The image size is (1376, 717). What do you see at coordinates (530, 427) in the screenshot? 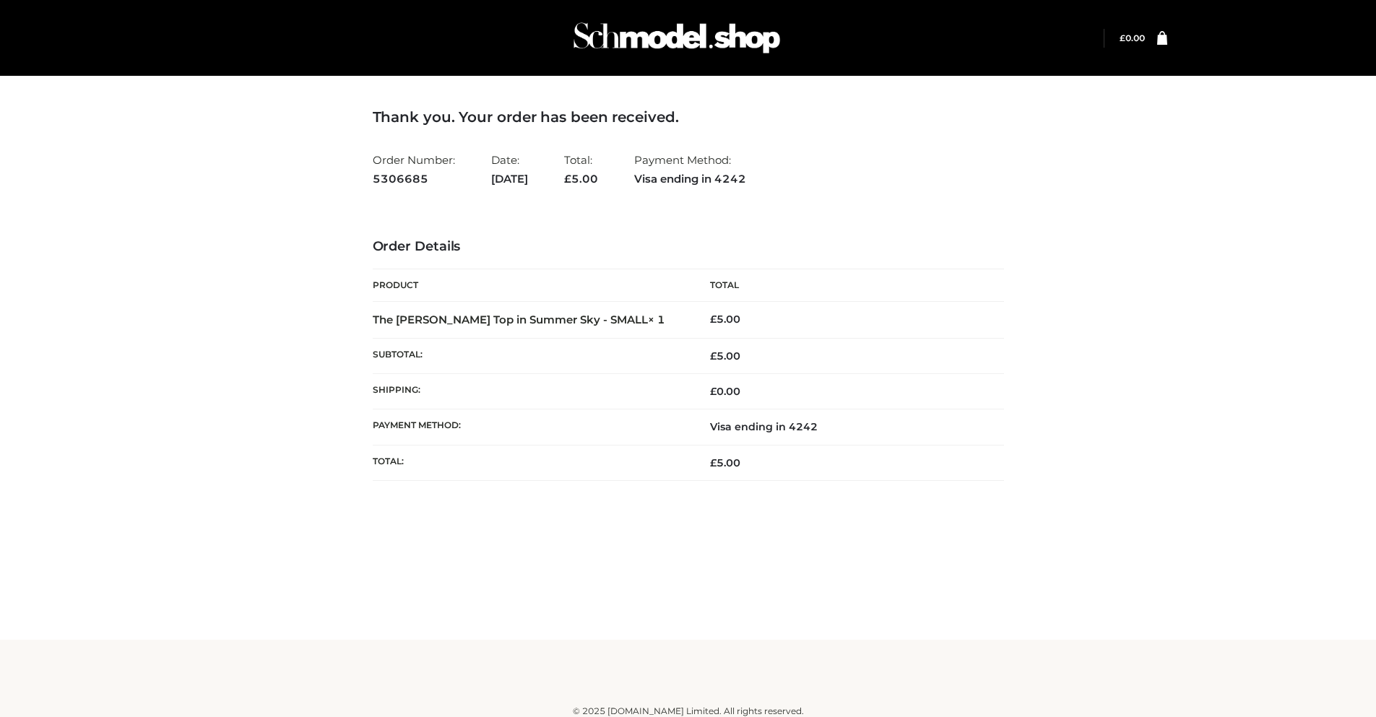
I see `th: Payment method:` at bounding box center [530, 427].